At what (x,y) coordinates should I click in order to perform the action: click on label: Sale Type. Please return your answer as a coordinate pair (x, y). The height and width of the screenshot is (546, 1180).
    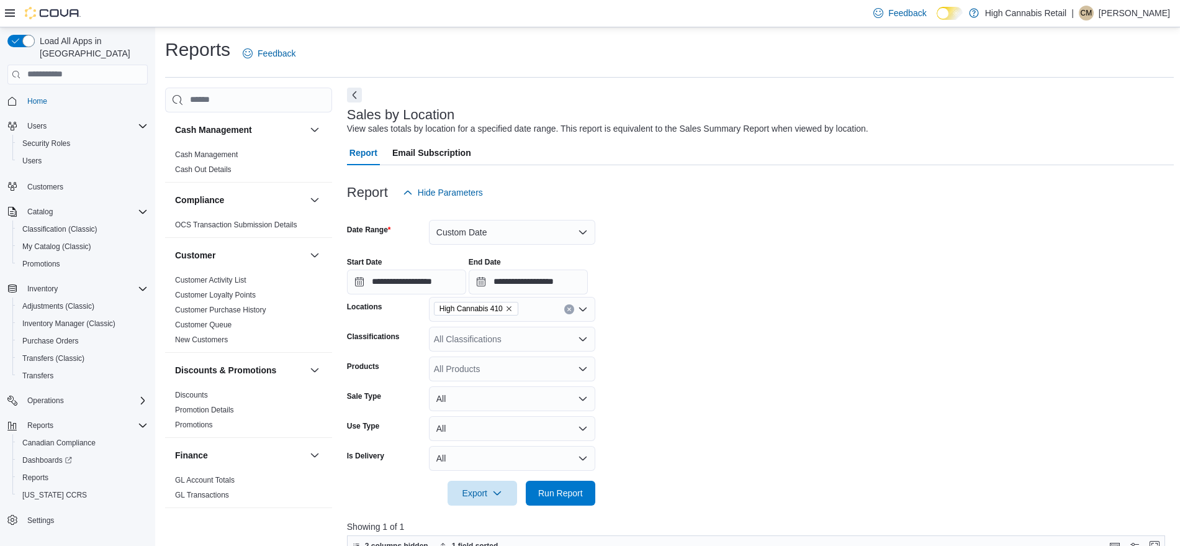
    Looking at the image, I should click on (364, 396).